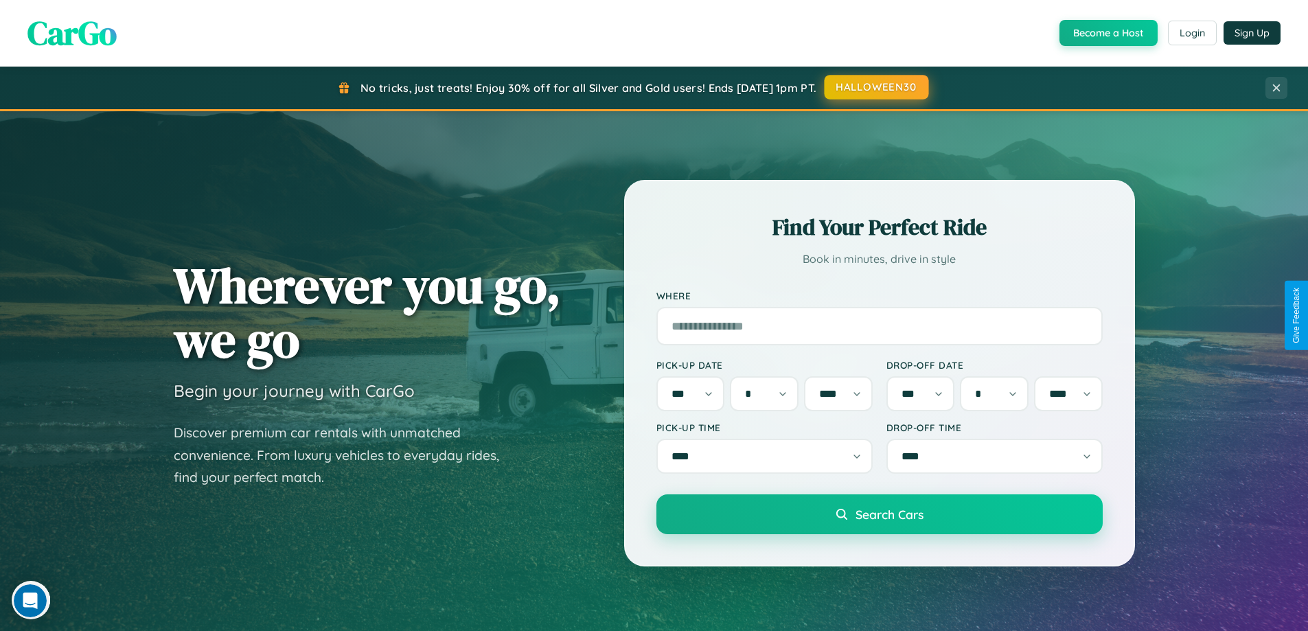 The width and height of the screenshot is (1308, 631). What do you see at coordinates (994, 364) in the screenshot?
I see `label: Drop-off Date` at bounding box center [994, 364].